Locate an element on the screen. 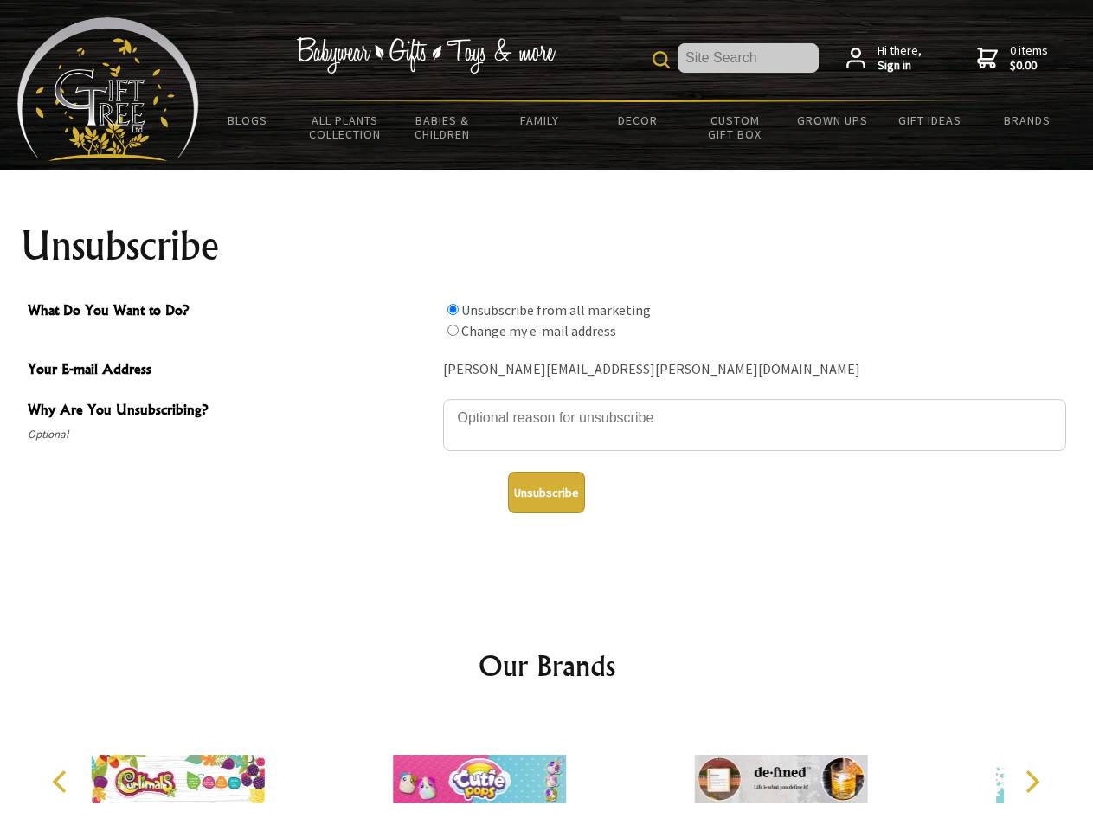  img: Babyware - Gifts - Toys and more... is located at coordinates (108, 89).